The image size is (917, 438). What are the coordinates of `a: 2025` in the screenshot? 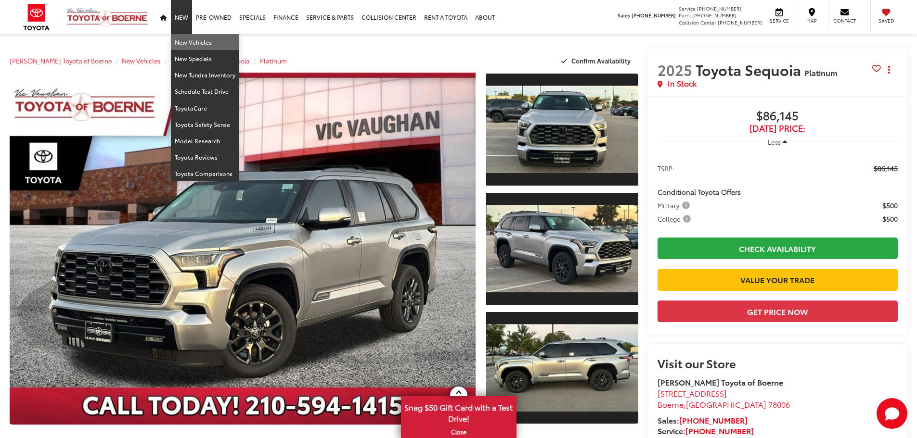 It's located at (178, 61).